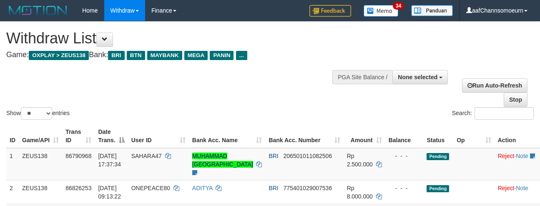 Image resolution: width=540 pixels, height=206 pixels. What do you see at coordinates (308, 156) in the screenshot?
I see `span: Copy 206501011082506 to clipboard` at bounding box center [308, 156].